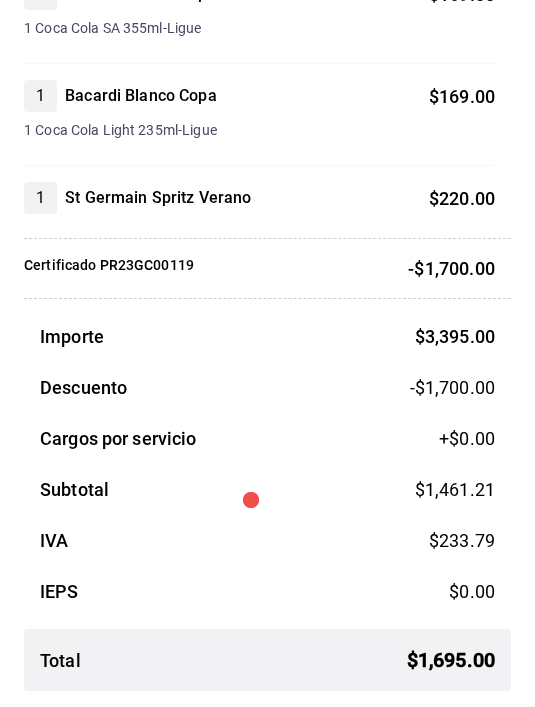  Describe the element at coordinates (462, 540) in the screenshot. I see `span: $ 233.79` at that location.